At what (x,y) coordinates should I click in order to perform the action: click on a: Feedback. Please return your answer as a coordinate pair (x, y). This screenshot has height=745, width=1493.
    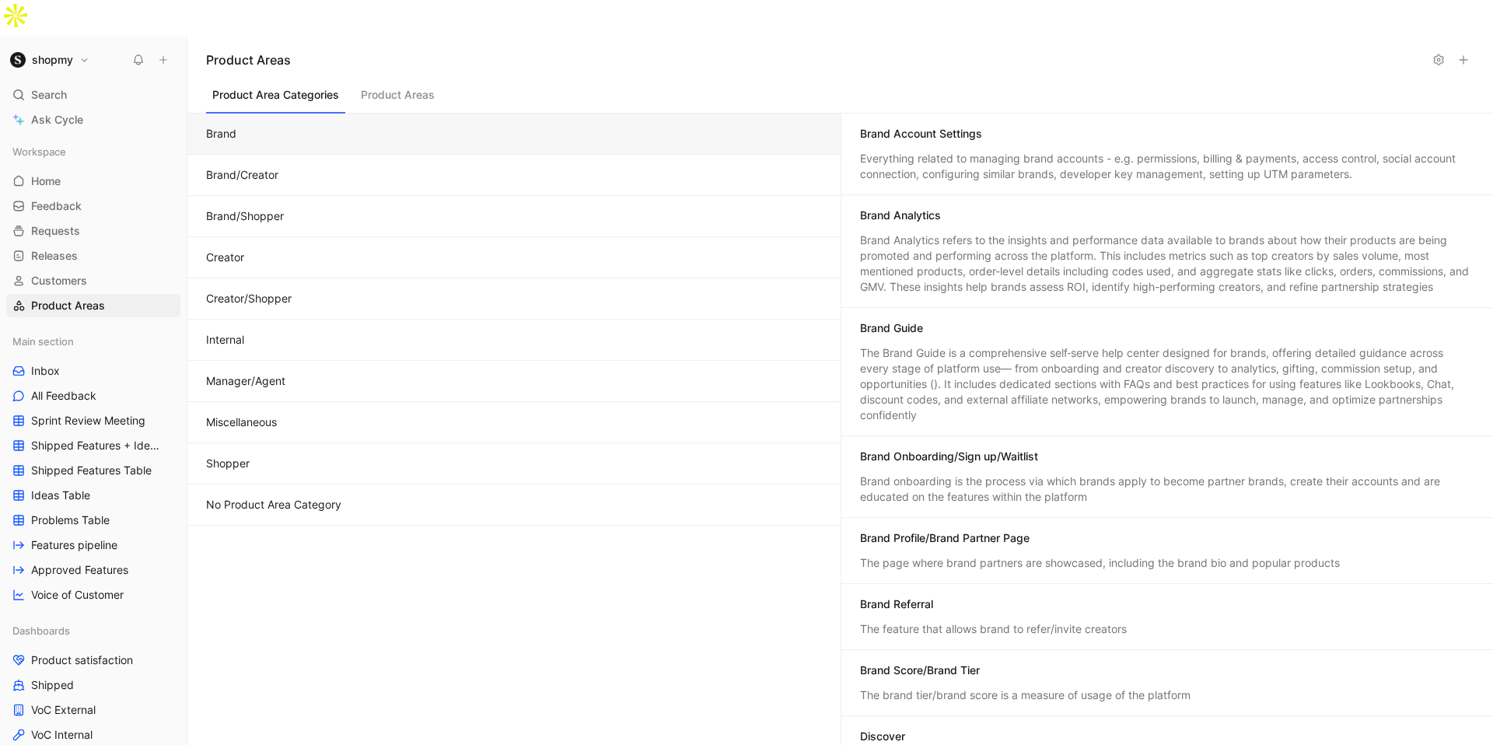
    Looking at the image, I should click on (93, 206).